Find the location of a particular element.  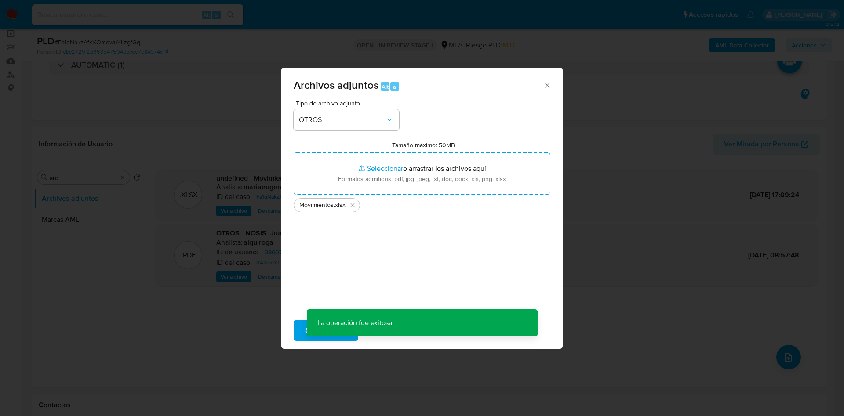

span: a is located at coordinates (394, 87).